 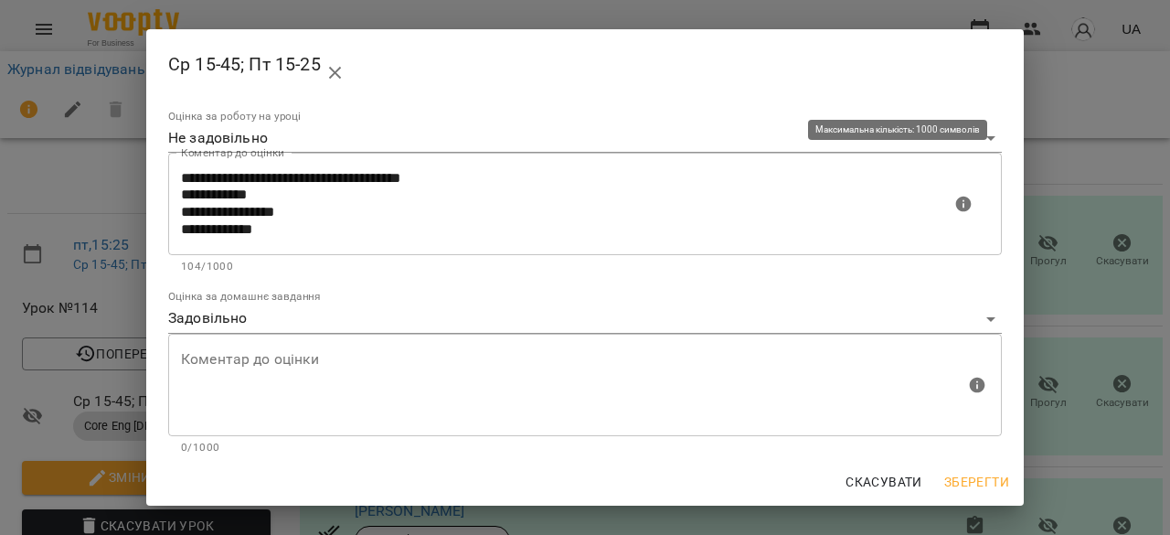 I want to click on p: 104/1000, so click(x=585, y=267).